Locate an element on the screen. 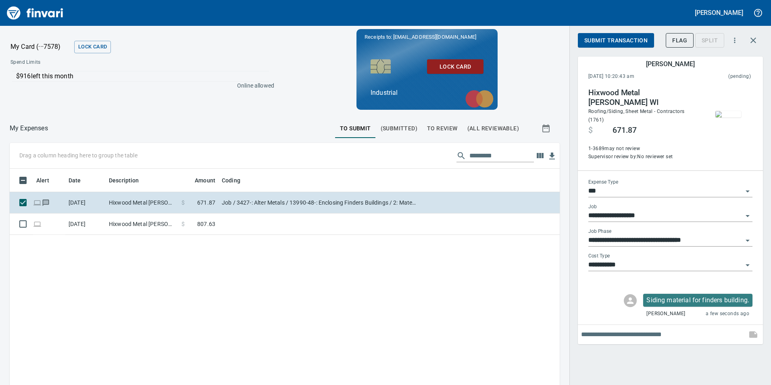 This screenshot has width=771, height=385. p: Online allowed is located at coordinates (139, 85).